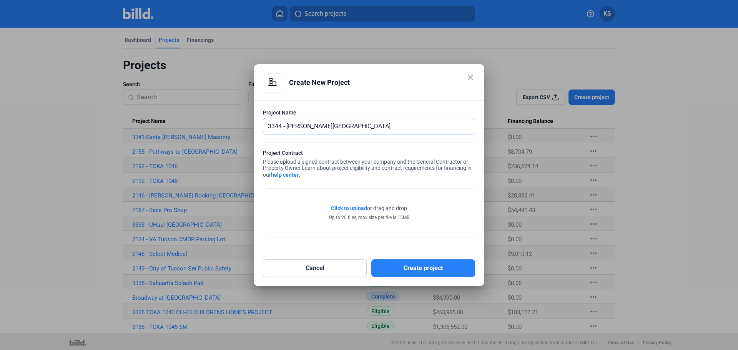 Image resolution: width=738 pixels, height=350 pixels. I want to click on div: Create New Project, so click(382, 83).